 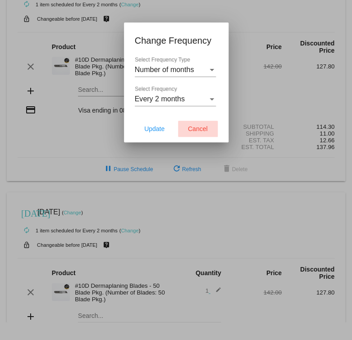 I want to click on button: Update, so click(x=154, y=129).